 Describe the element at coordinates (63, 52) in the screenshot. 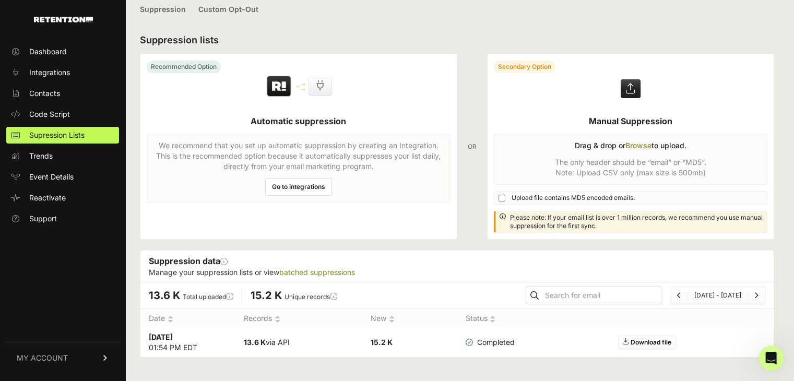

I see `a: Dashboard` at that location.